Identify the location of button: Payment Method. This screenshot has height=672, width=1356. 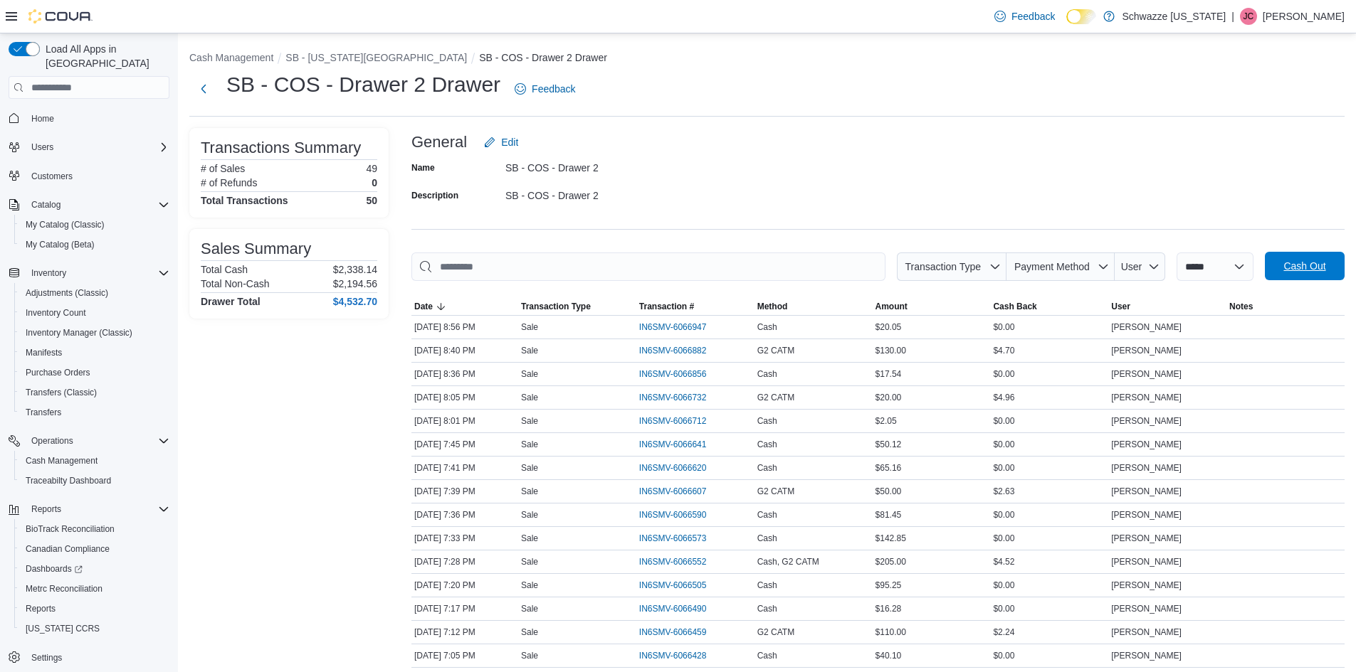
(1060, 267).